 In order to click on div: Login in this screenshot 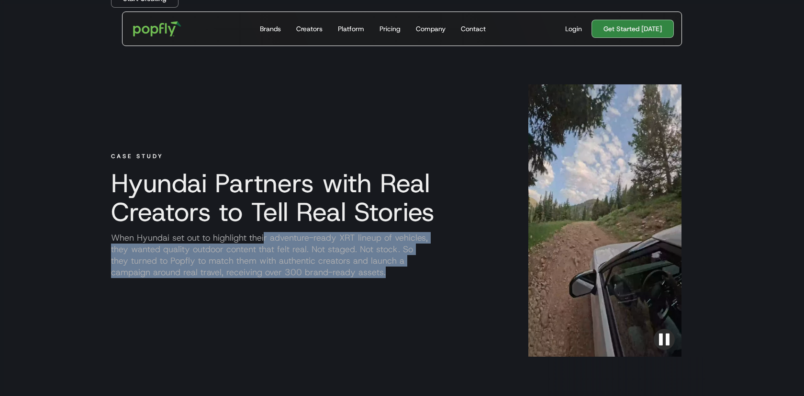, I will do `click(574, 29)`.